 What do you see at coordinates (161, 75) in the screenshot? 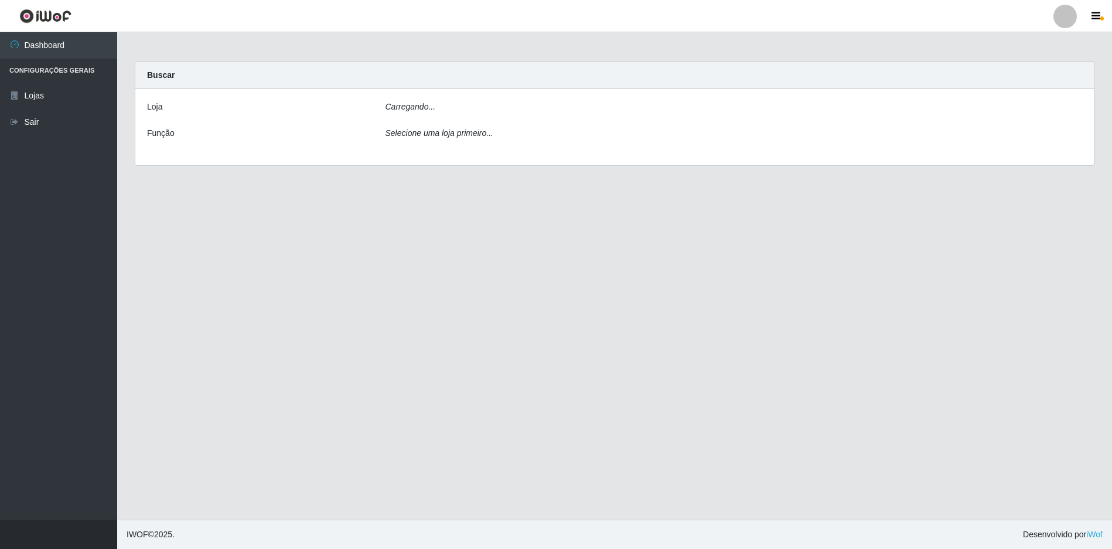
I see `strong: Buscar` at bounding box center [161, 75].